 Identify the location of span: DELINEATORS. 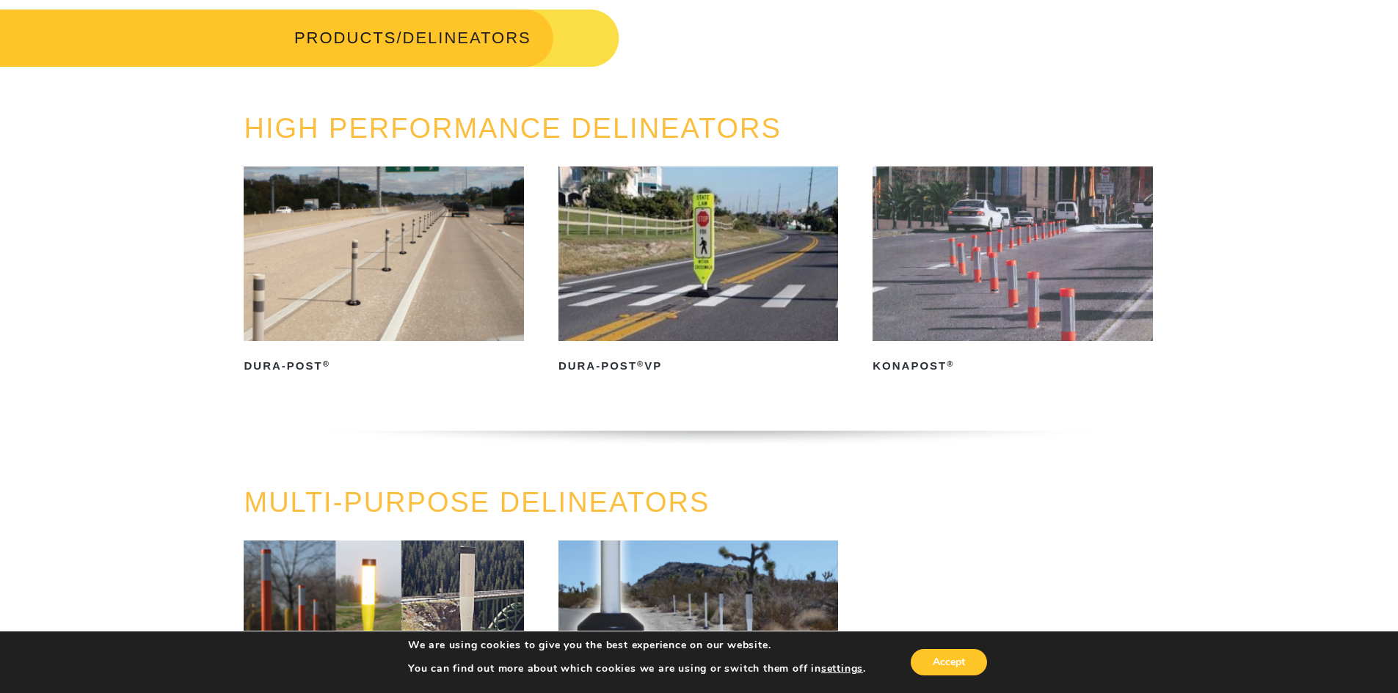
(467, 37).